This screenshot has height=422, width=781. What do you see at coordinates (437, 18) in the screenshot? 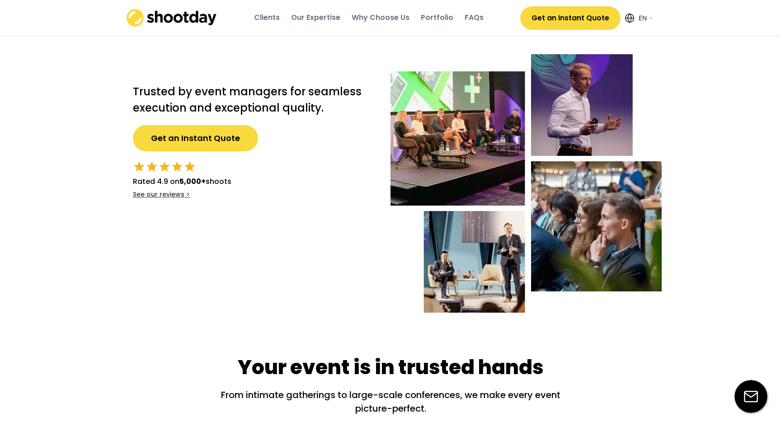
I see `div: Portfolio` at bounding box center [437, 18].